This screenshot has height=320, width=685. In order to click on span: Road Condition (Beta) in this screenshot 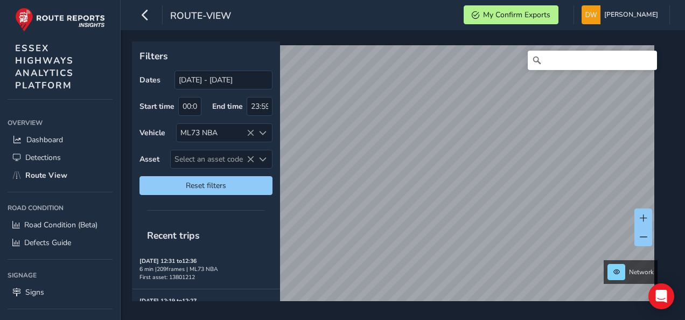, I will do `click(61, 225)`.